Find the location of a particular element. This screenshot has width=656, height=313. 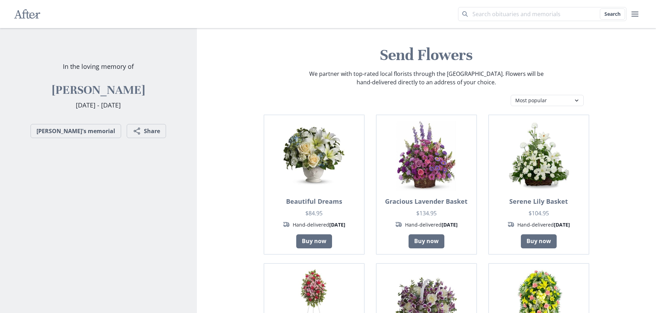

h1: Send Flowers is located at coordinates (427, 55).